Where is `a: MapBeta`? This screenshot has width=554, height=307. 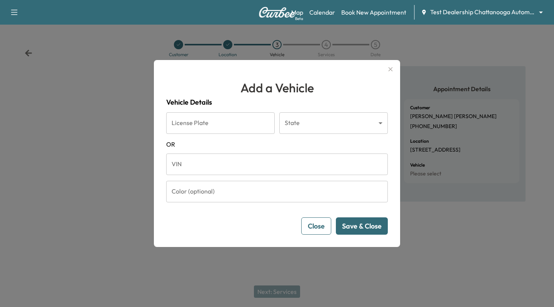
a: MapBeta is located at coordinates (297, 12).